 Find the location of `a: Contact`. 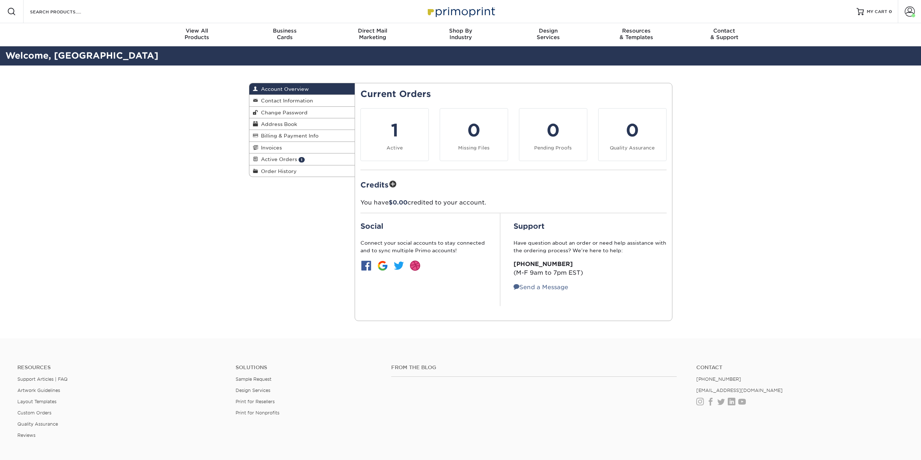

a: Contact is located at coordinates (800, 367).